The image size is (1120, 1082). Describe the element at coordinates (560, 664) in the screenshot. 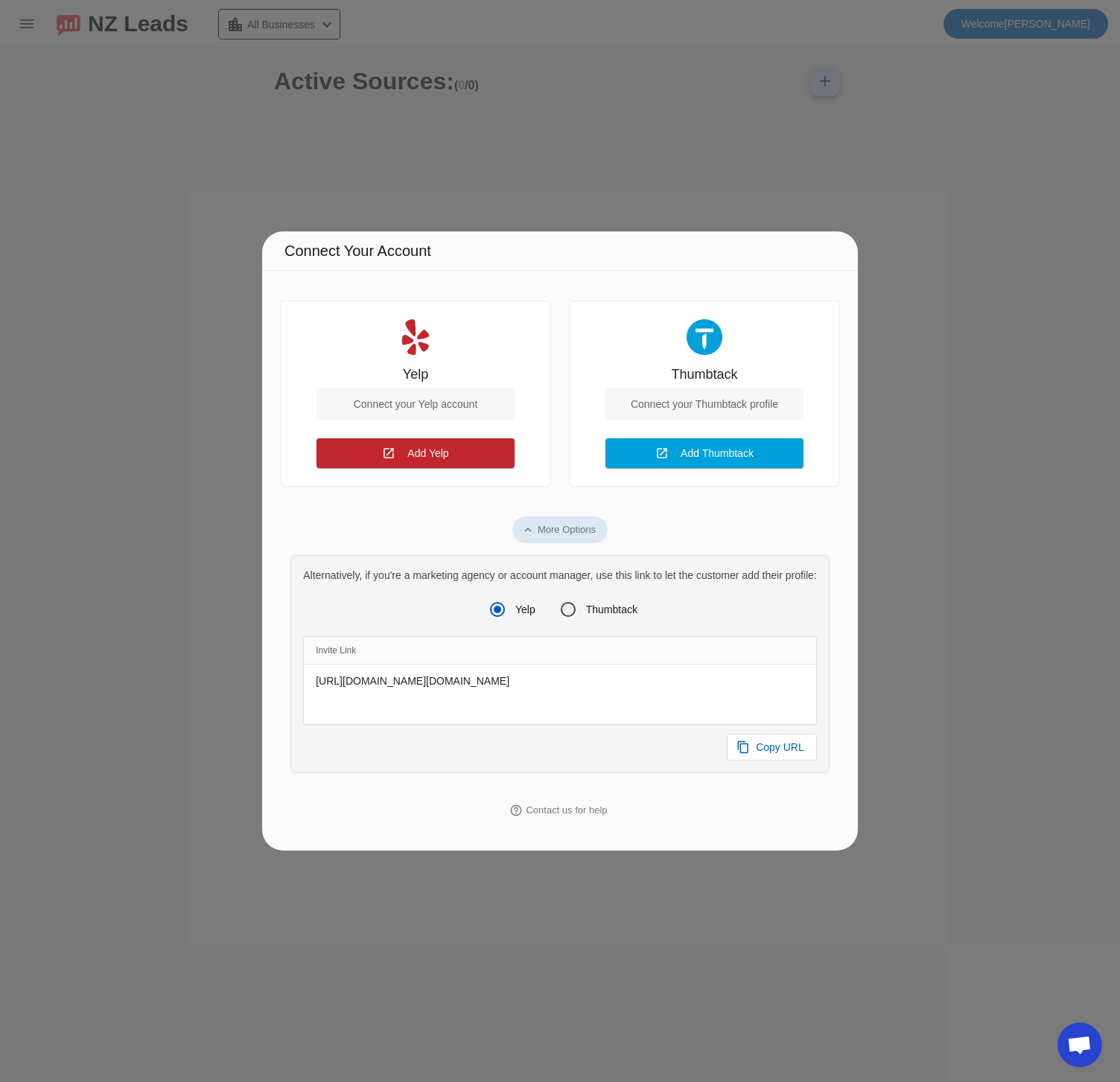

I see `div: Alternatively, if you're a marketing agency or account manager, use this link to let the customer...` at that location.